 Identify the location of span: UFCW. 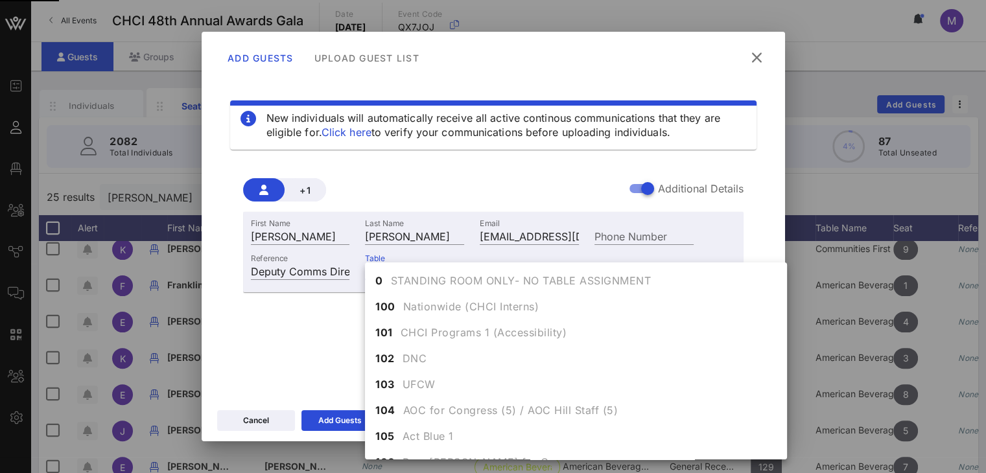
(419, 384).